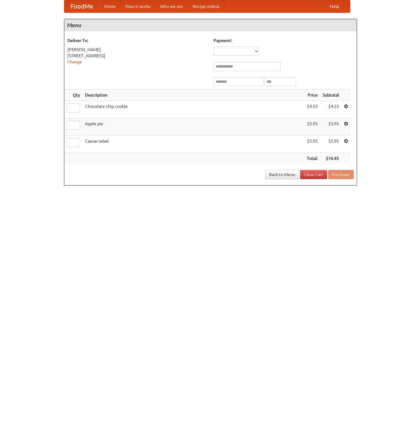 The image size is (414, 431). I want to click on th: Subtotal, so click(330, 95).